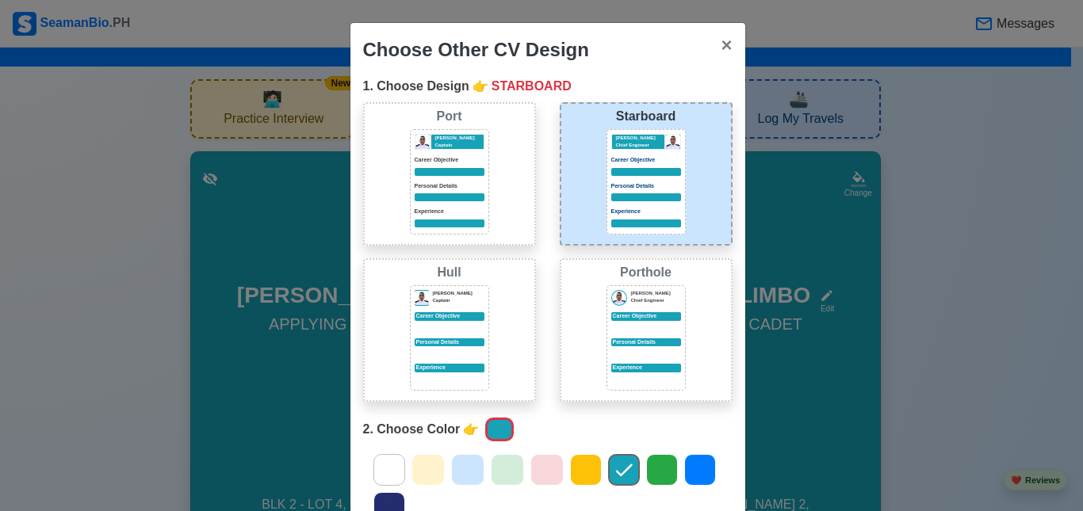 This screenshot has height=511, width=1083. What do you see at coordinates (449, 273) in the screenshot?
I see `div: Hull` at bounding box center [449, 273].